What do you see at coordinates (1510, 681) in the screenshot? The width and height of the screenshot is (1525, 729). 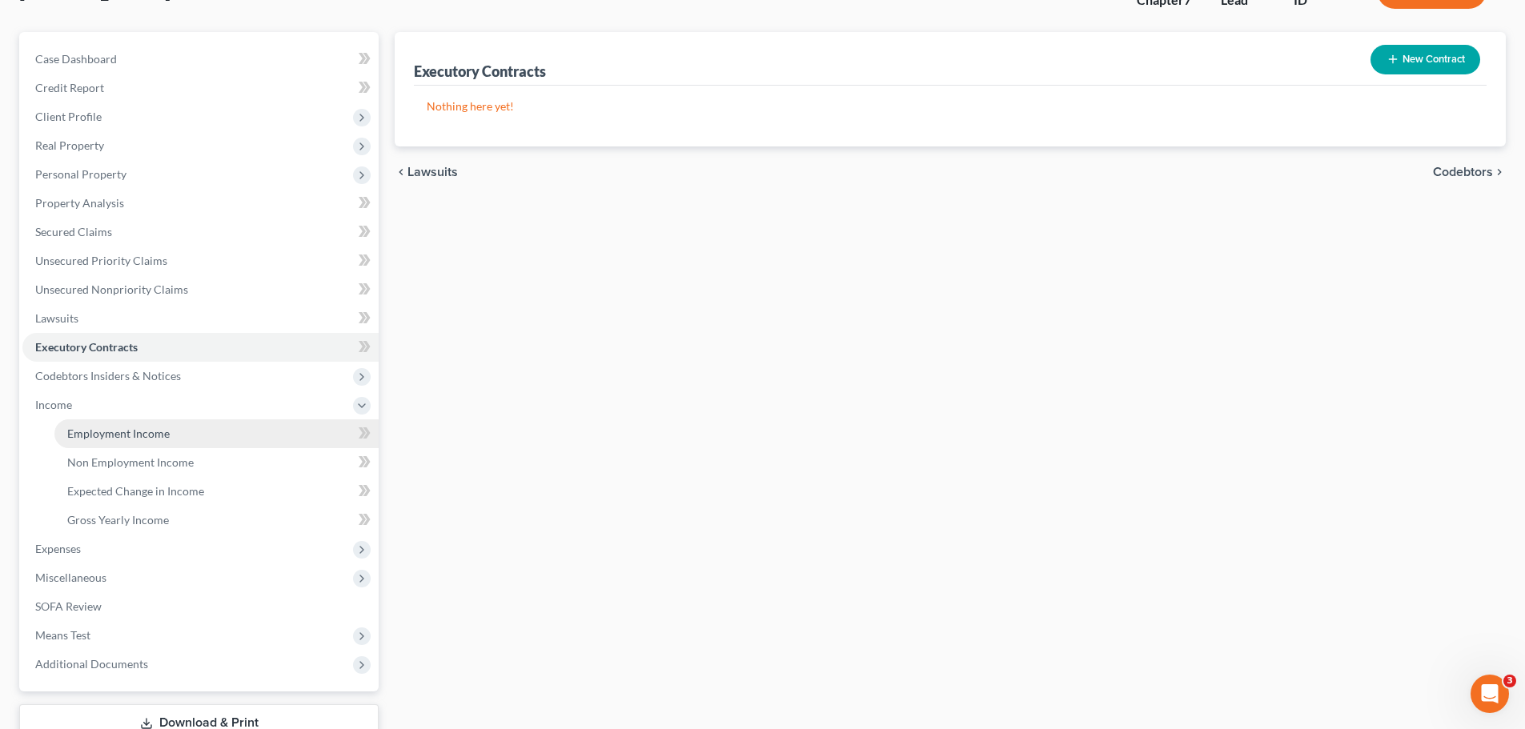 I see `span: 3` at bounding box center [1510, 681].